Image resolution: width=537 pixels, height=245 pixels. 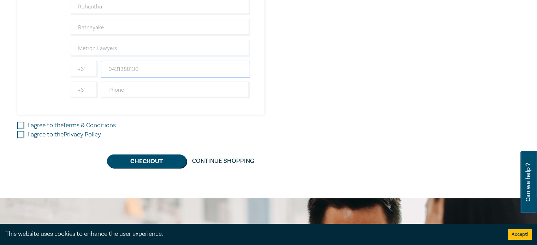 I want to click on div: This website uses cookies to enhance the user experience., so click(x=251, y=234).